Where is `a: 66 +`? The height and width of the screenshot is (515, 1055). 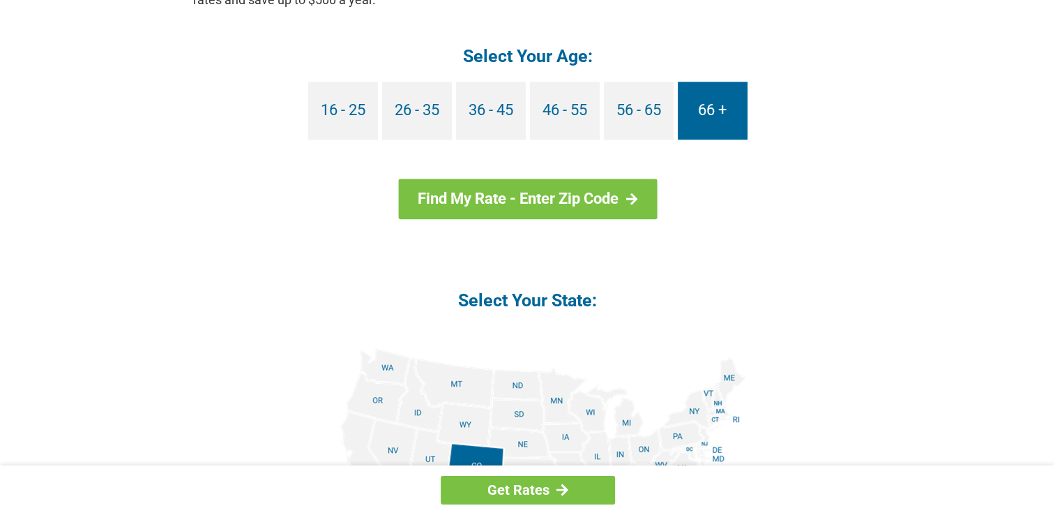 a: 66 + is located at coordinates (713, 110).